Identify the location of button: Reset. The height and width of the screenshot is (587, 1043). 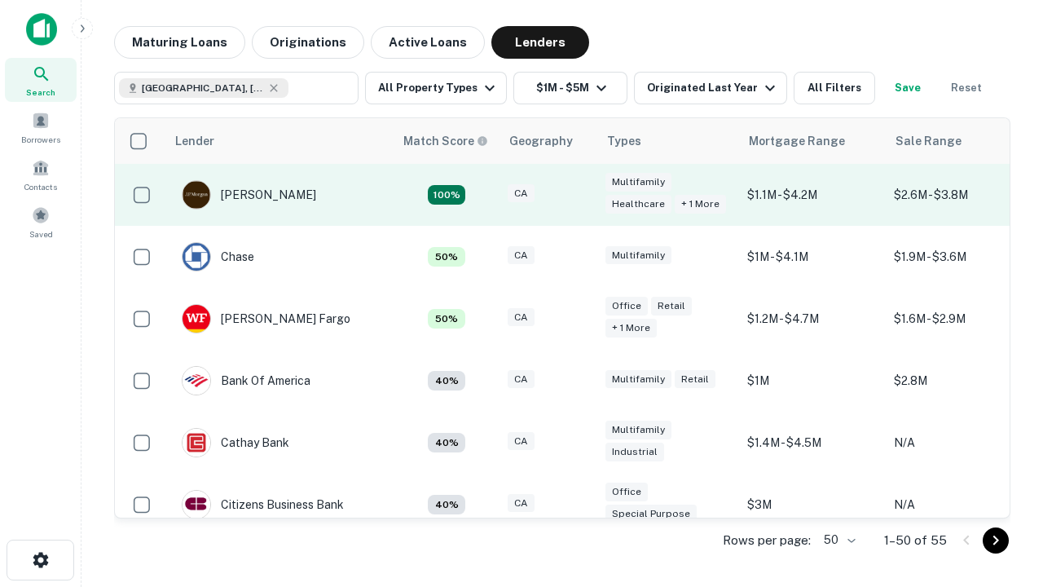
(966, 88).